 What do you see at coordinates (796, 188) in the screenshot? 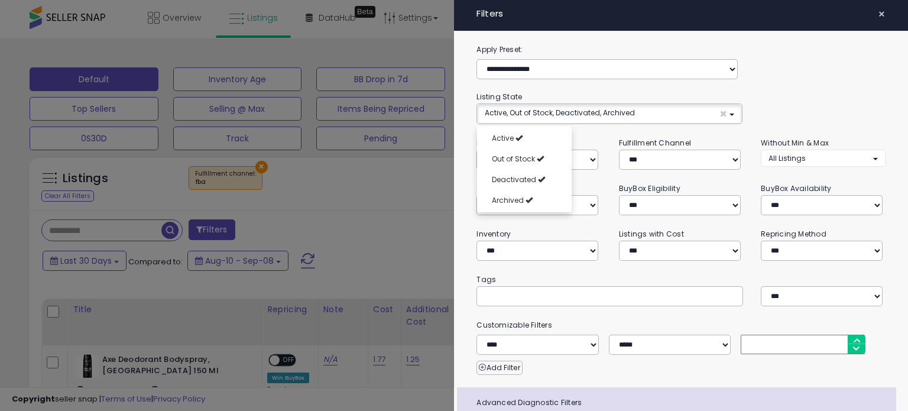
I see `small: BuyBox Availability` at bounding box center [796, 188].